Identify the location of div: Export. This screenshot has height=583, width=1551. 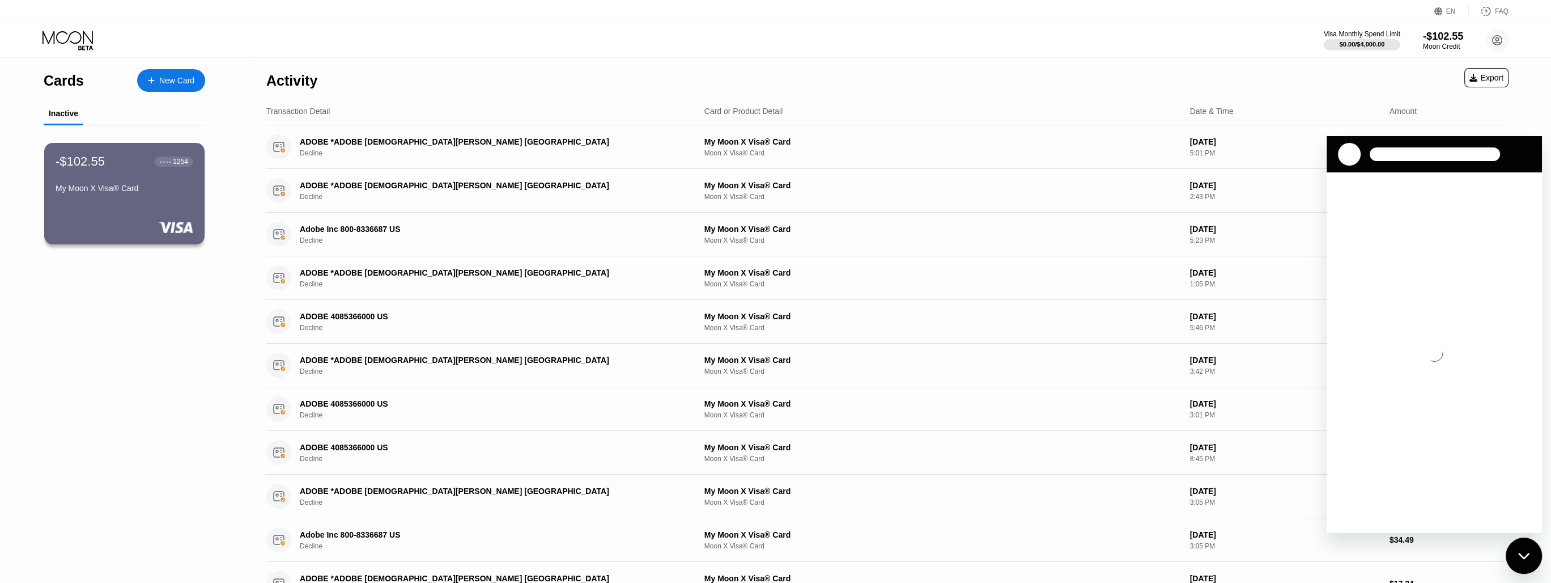
(1487, 78).